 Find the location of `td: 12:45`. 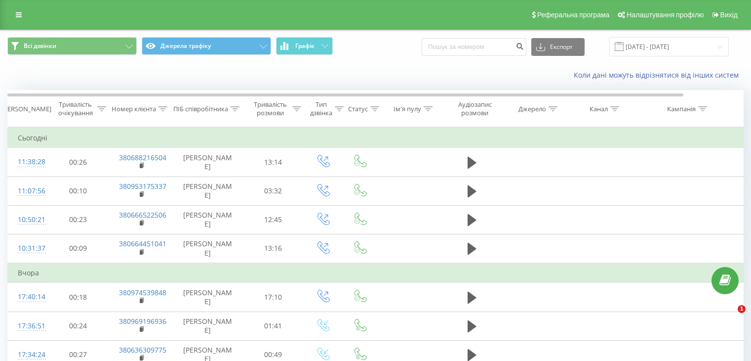

td: 12:45 is located at coordinates (273, 219).